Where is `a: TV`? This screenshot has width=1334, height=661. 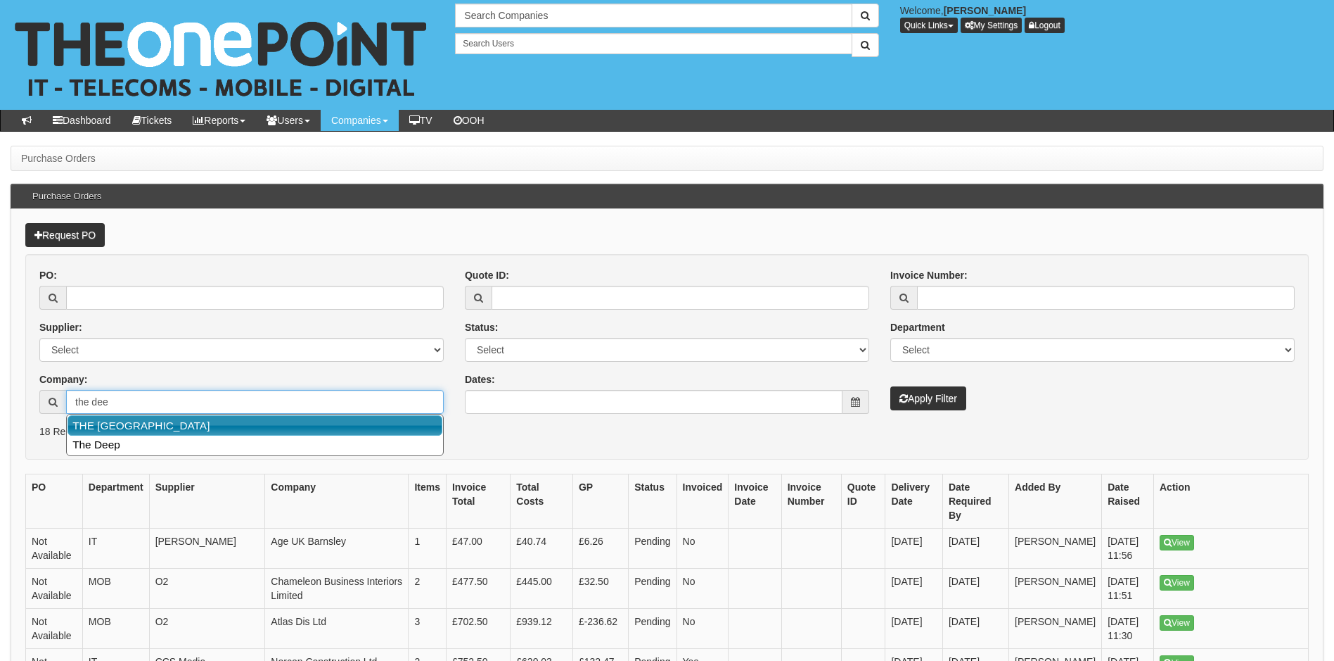 a: TV is located at coordinates (421, 120).